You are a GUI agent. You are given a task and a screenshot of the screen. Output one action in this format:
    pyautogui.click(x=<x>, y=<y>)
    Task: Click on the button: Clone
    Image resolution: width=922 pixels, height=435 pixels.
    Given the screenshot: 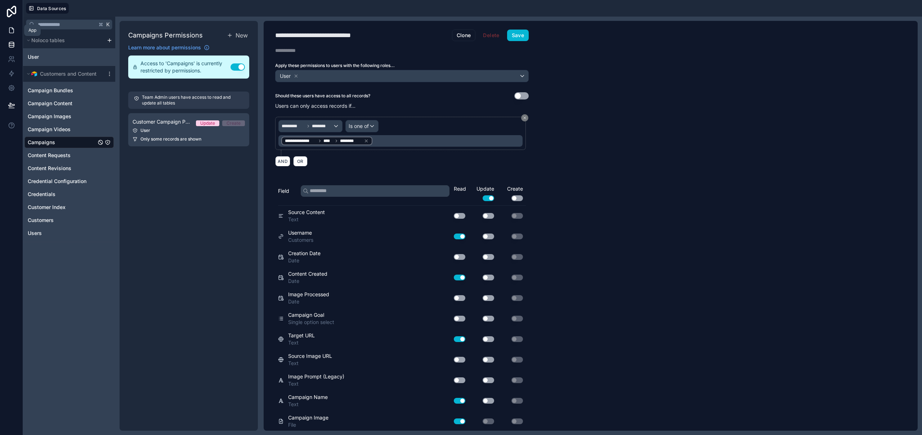 What is the action you would take?
    pyautogui.click(x=464, y=35)
    